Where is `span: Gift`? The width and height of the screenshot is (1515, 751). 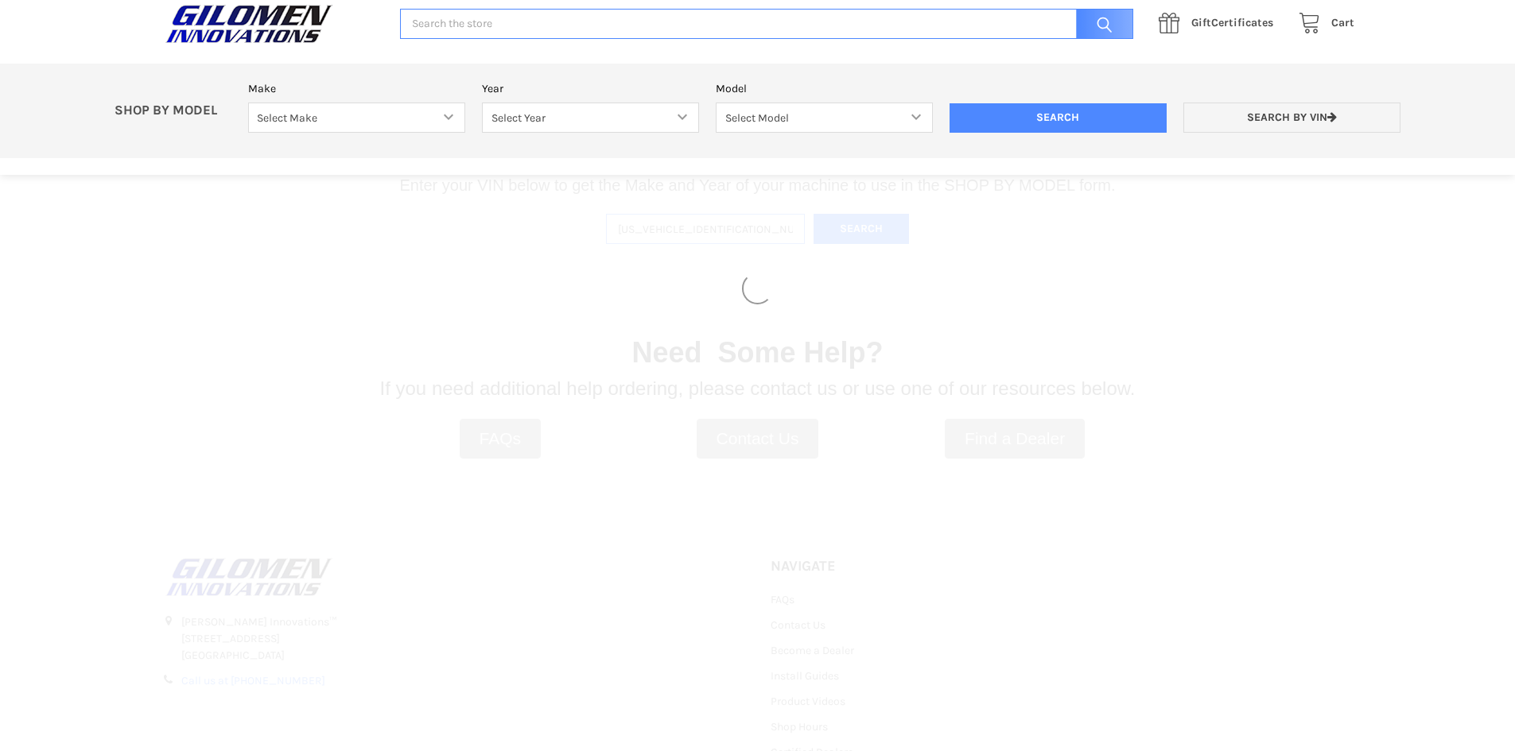 span: Gift is located at coordinates (1201, 22).